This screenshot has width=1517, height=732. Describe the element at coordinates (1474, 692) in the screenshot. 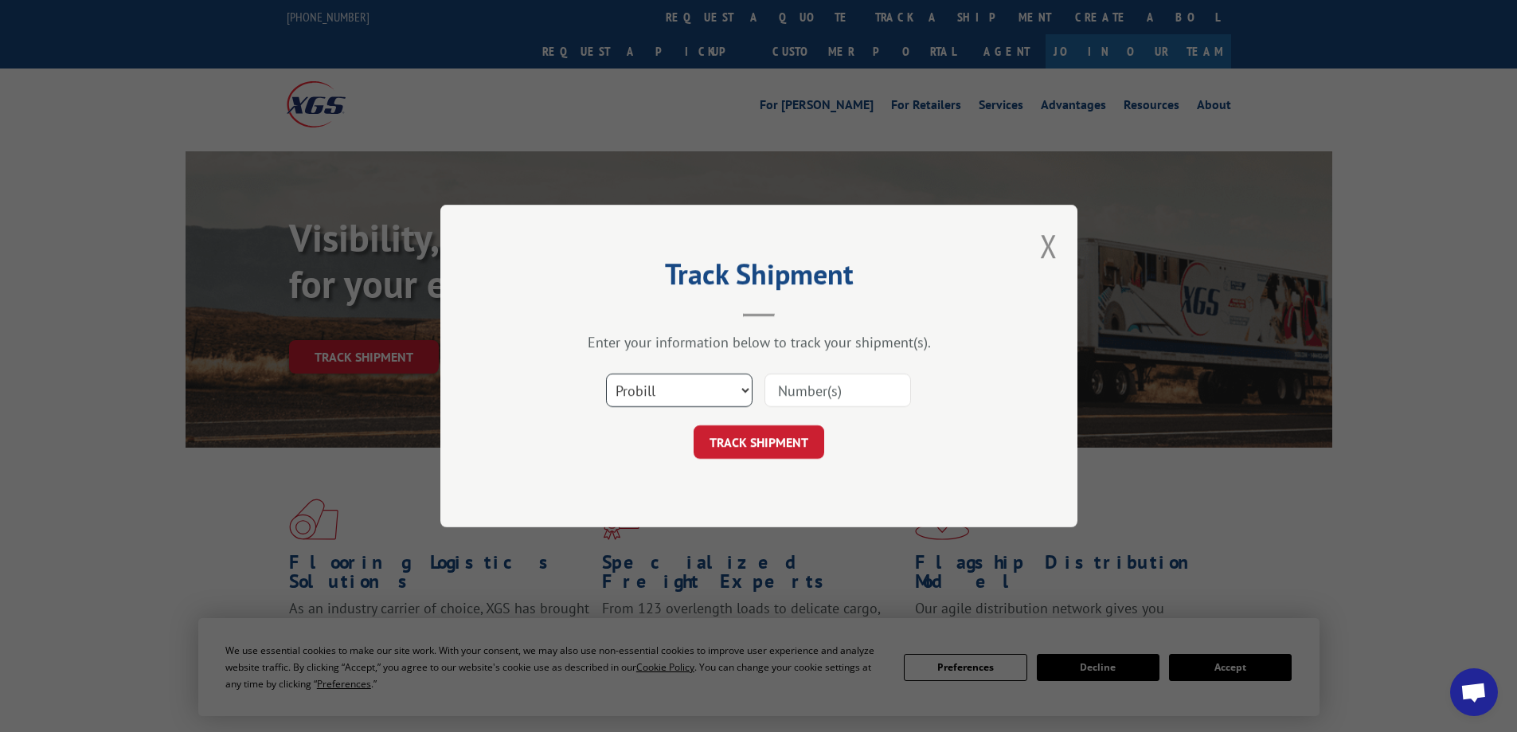

I see `div: Open chat` at that location.